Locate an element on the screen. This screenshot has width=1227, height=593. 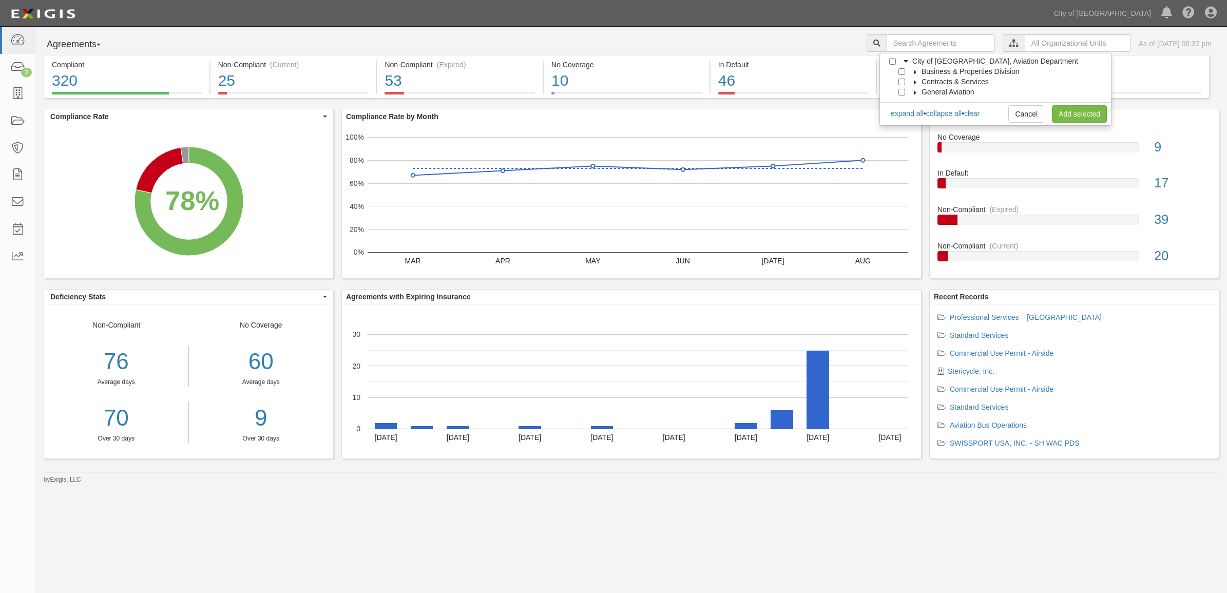
text: AUG is located at coordinates (863, 261).